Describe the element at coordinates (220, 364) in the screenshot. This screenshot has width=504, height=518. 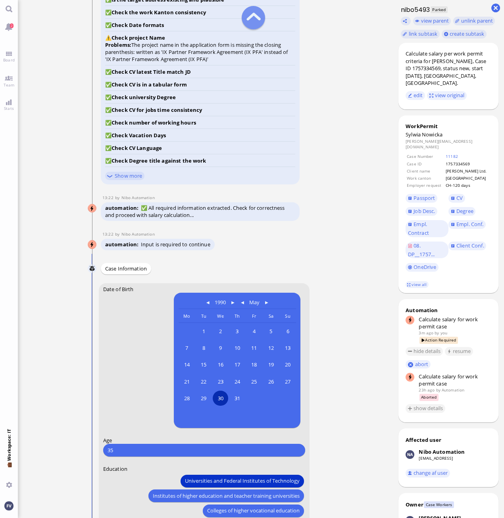
I see `button: May 16, 1990` at that location.